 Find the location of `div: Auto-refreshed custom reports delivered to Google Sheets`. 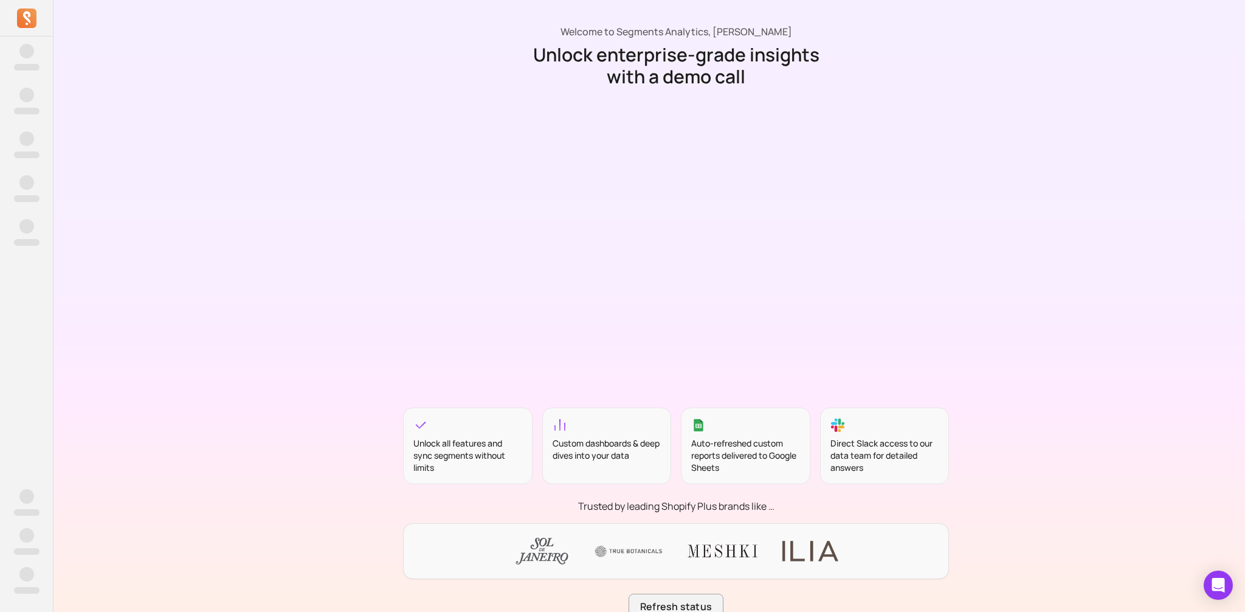

div: Auto-refreshed custom reports delivered to Google Sheets is located at coordinates (746, 455).